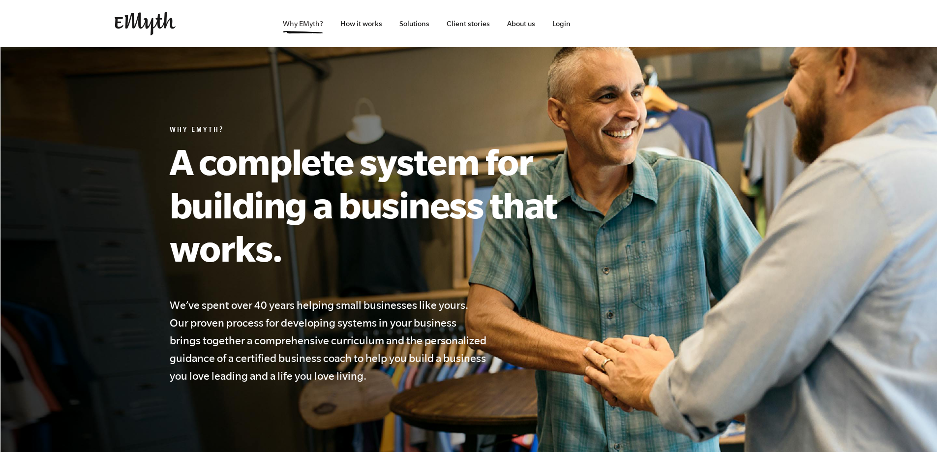 The width and height of the screenshot is (937, 452). I want to click on h1: A complete system for building a business that works., so click(386, 205).